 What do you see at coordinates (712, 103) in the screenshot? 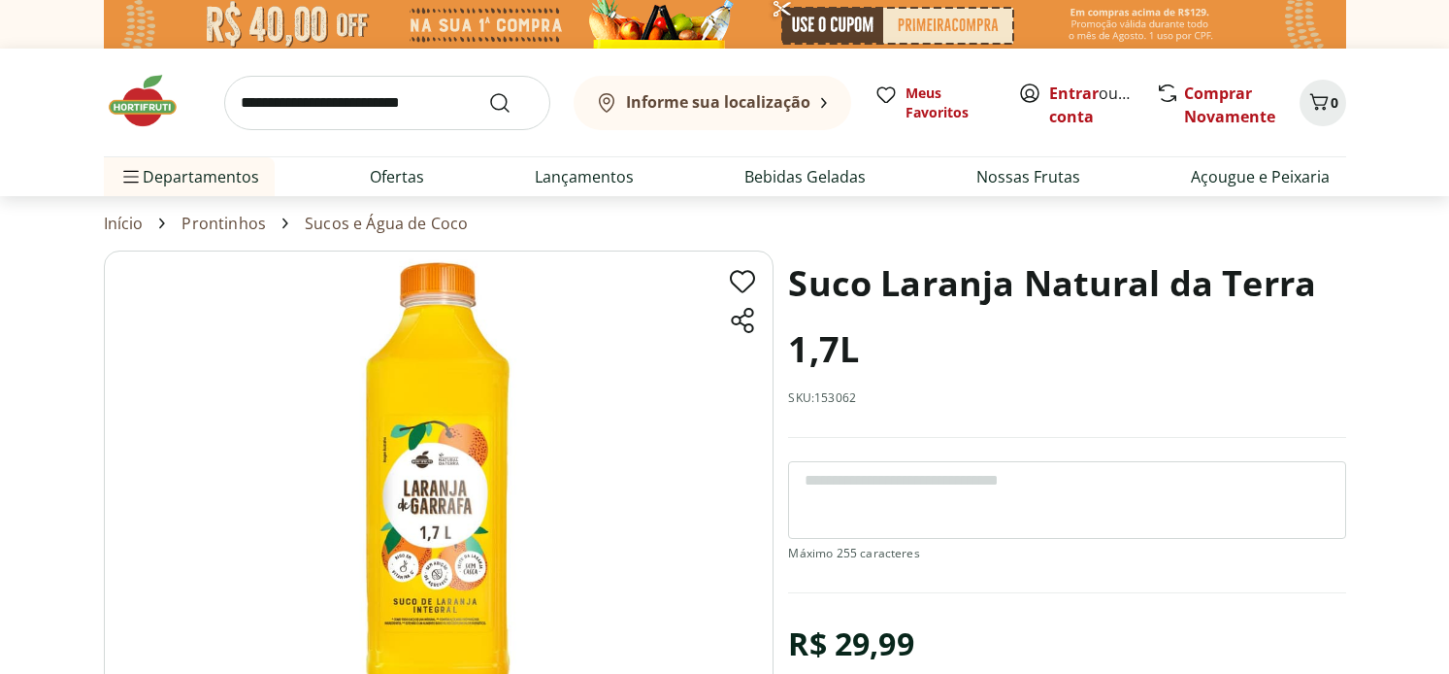
I see `button: Informe sua localização` at bounding box center [712, 103].